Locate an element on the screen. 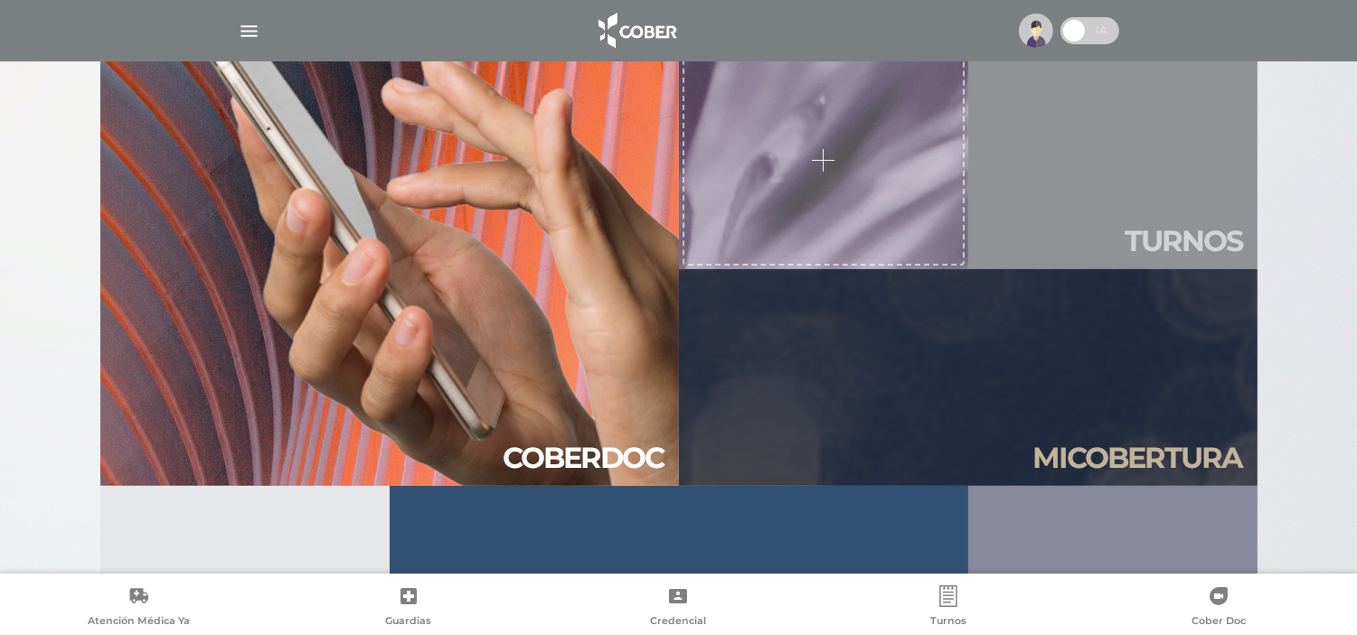 This screenshot has width=1357, height=635. span: Credencial is located at coordinates (678, 623).